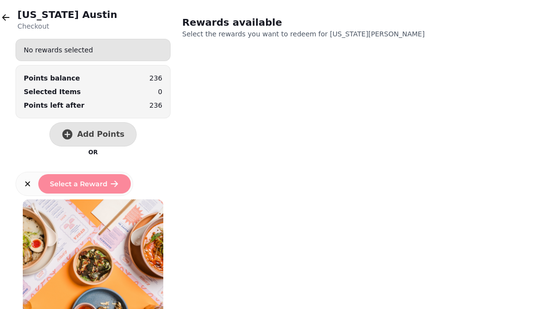  What do you see at coordinates (52, 92) in the screenshot?
I see `p: Selected Items` at bounding box center [52, 92].